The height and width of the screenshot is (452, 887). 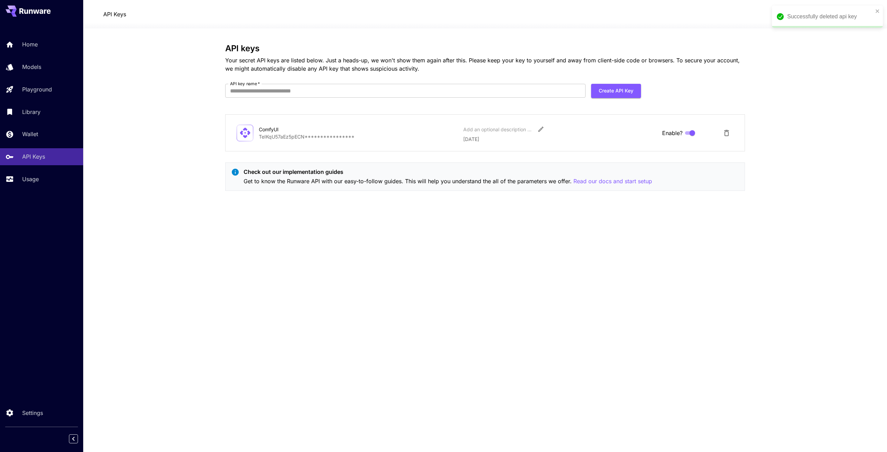 I want to click on button: Read our docs and start setup, so click(x=613, y=181).